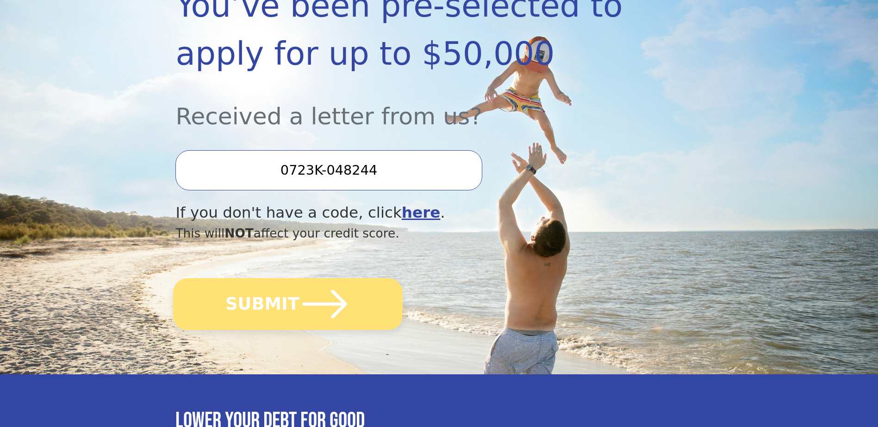 This screenshot has width=878, height=427. I want to click on button: SUBMIT, so click(288, 304).